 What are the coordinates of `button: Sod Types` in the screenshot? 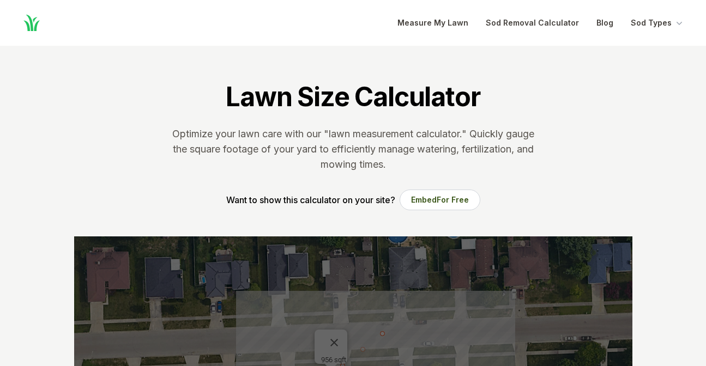 It's located at (658, 23).